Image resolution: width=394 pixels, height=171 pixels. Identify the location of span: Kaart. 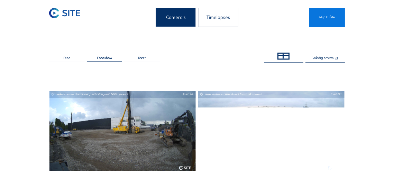
(142, 58).